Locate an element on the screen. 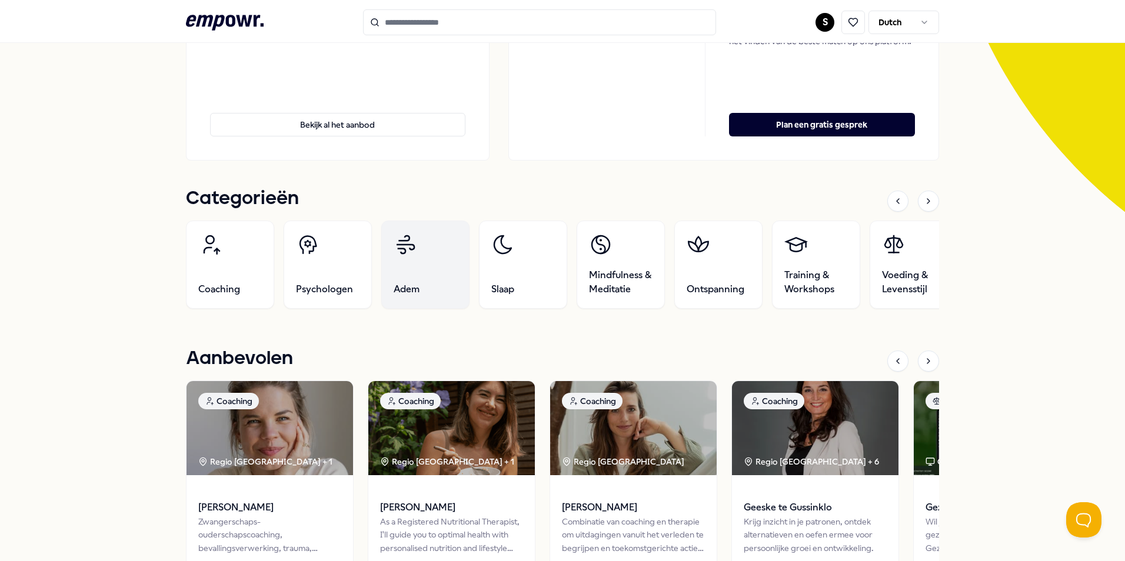 This screenshot has width=1125, height=561. div: Zwangerschaps- ouderschapscoaching, bevallingsverwerking, trauma, (prik)angst & stresscoaching. is located at coordinates (269, 535).